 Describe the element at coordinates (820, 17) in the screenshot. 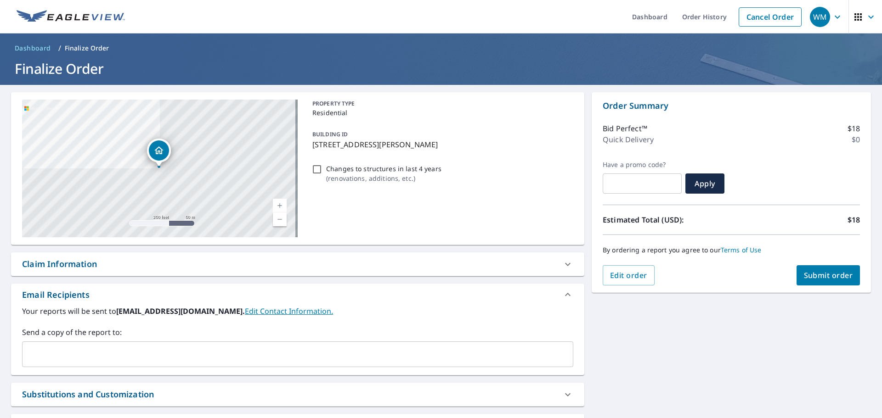

I see `div: WM` at that location.